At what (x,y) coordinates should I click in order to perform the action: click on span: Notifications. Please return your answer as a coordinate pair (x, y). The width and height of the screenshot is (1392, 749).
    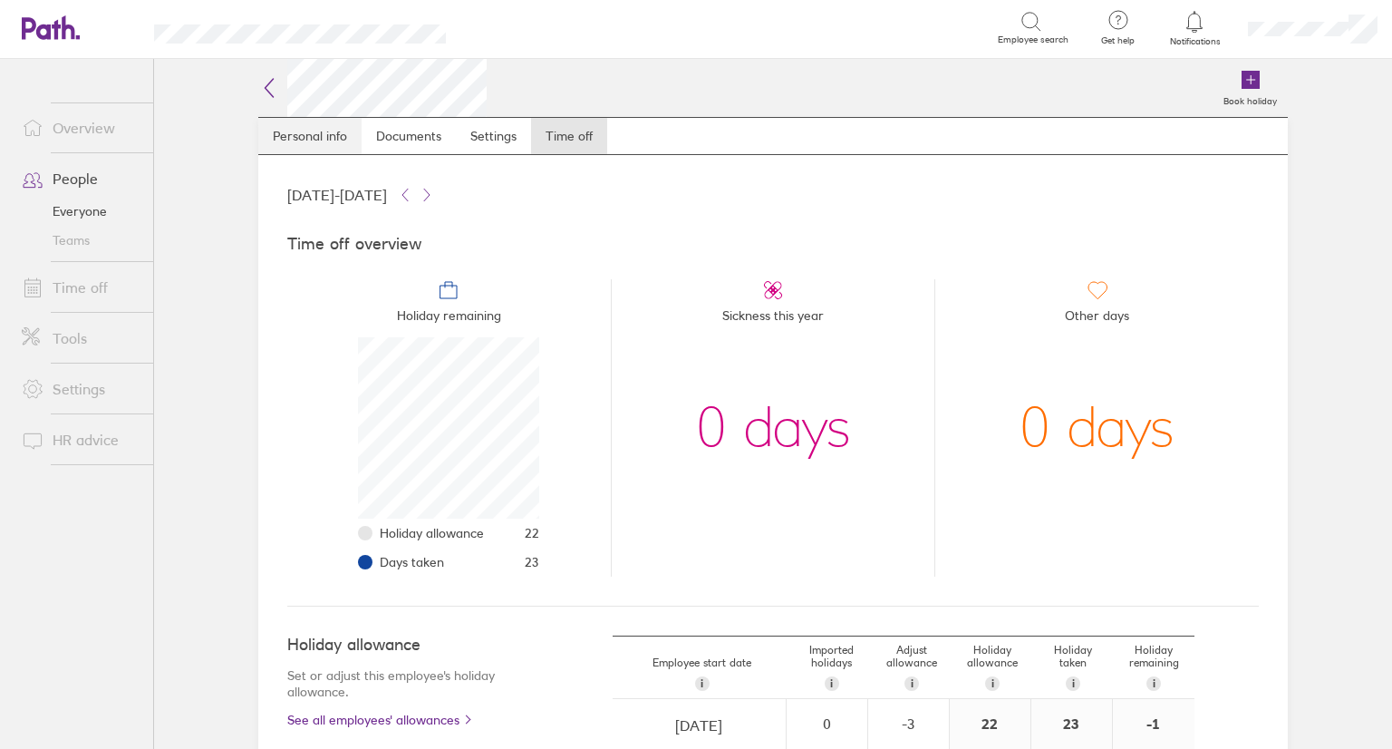
    Looking at the image, I should click on (1195, 42).